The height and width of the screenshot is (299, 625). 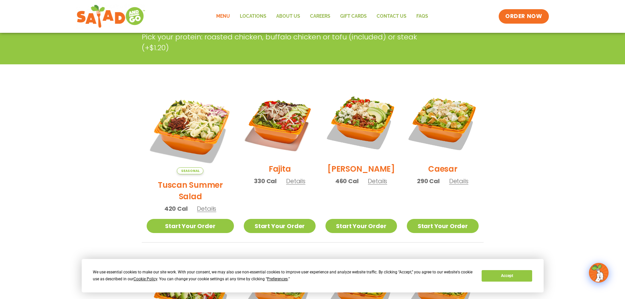 What do you see at coordinates (277, 279) in the screenshot?
I see `span: Preferences` at bounding box center [277, 279].